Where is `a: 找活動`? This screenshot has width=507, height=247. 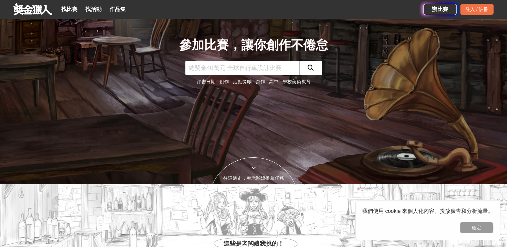 a: 找活動 is located at coordinates (94, 9).